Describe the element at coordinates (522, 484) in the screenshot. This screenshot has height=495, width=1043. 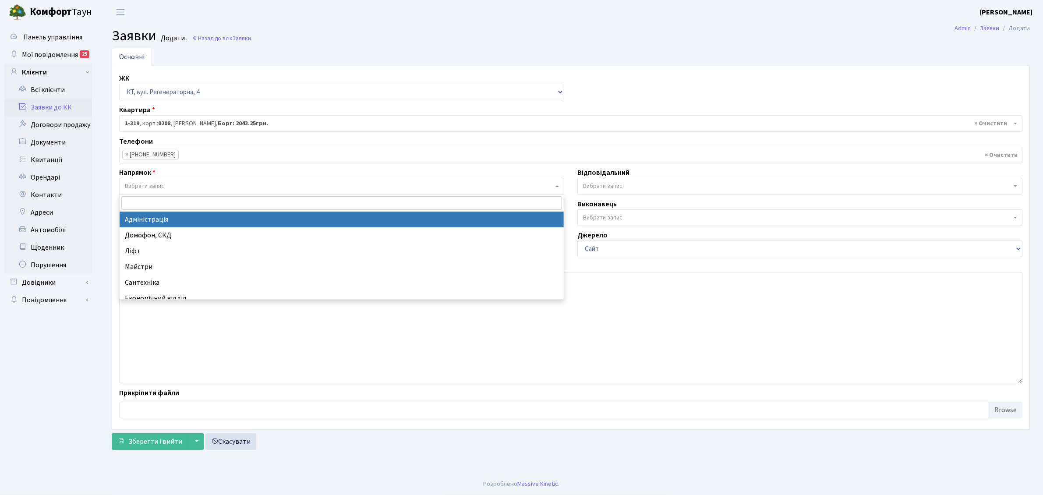
I see `div: Розроблено .` at that location.